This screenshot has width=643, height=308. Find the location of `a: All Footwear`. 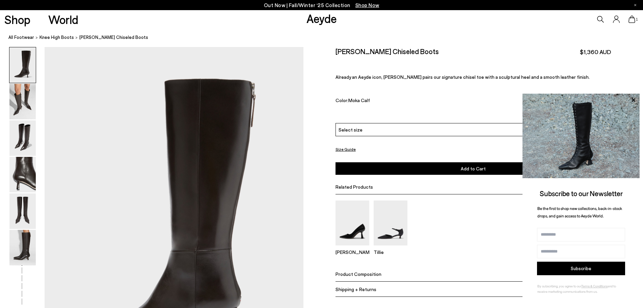

a: All Footwear is located at coordinates (21, 37).